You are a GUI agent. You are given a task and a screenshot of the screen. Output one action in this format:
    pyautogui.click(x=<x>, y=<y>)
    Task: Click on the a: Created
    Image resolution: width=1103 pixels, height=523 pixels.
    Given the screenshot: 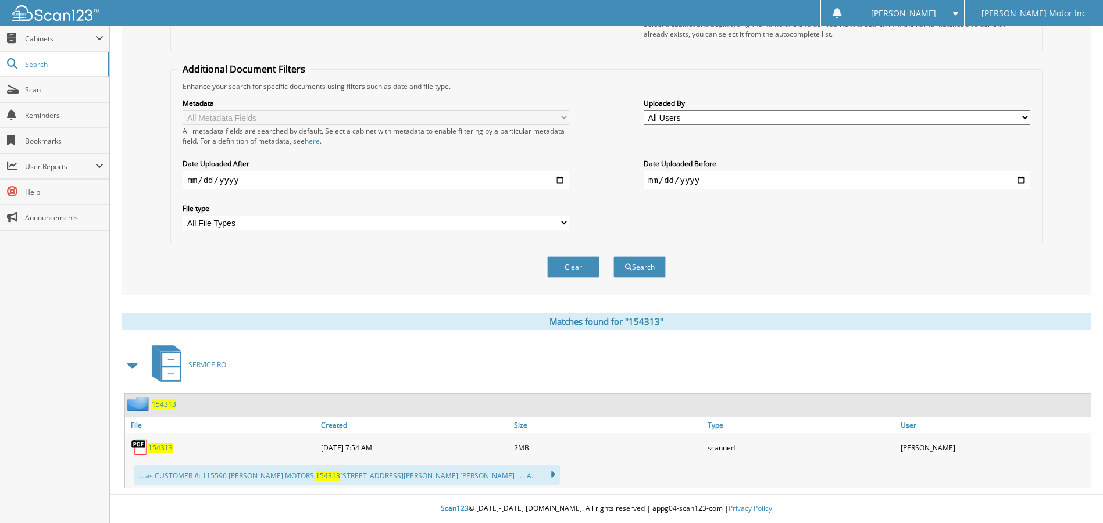 What is the action you would take?
    pyautogui.click(x=415, y=425)
    